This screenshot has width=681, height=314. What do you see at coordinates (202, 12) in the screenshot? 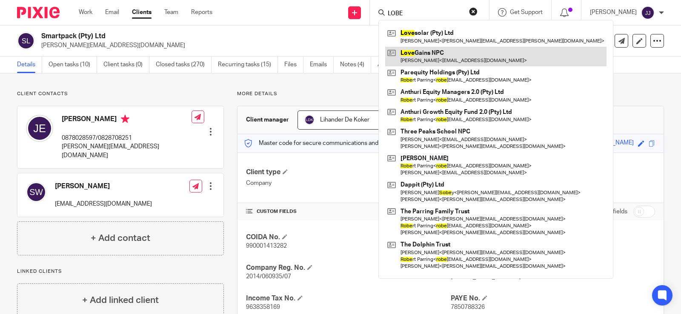
I see `a: Reports` at bounding box center [202, 12].